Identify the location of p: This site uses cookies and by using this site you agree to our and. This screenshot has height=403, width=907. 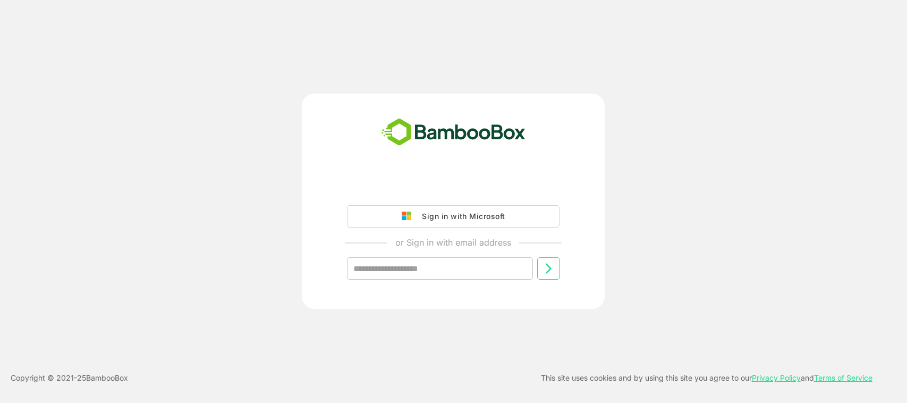
(707, 378).